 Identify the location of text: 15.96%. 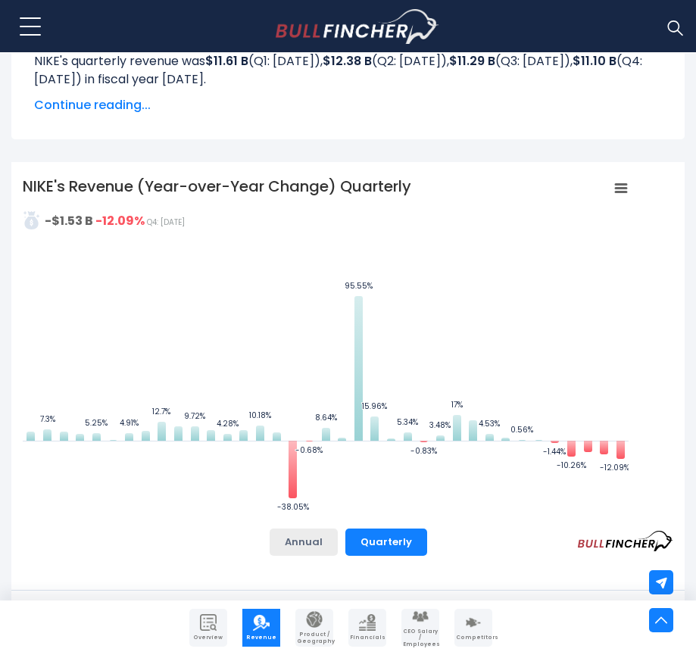
(374, 406).